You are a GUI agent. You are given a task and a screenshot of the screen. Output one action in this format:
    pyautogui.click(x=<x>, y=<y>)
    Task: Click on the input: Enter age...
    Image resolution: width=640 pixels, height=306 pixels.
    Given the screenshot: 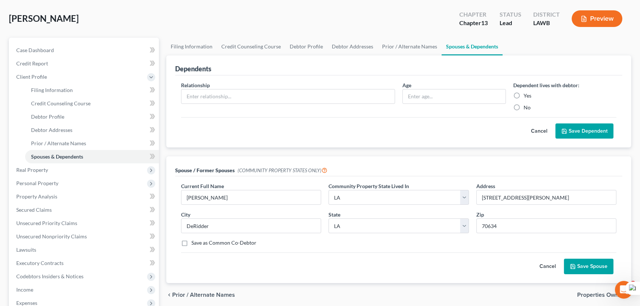 What is the action you would take?
    pyautogui.click(x=454, y=96)
    